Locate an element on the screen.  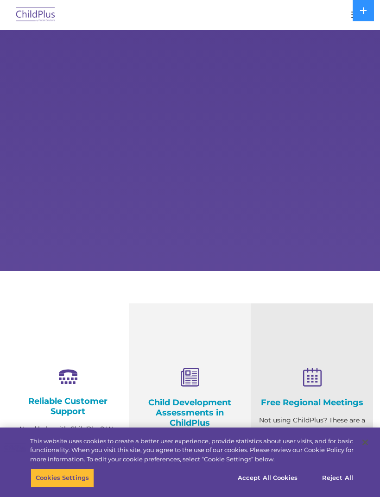
p: Not using ChildPlus? These are a great opportunity to network and learn from ChildPlus users. Fin... is located at coordinates (312, 443).